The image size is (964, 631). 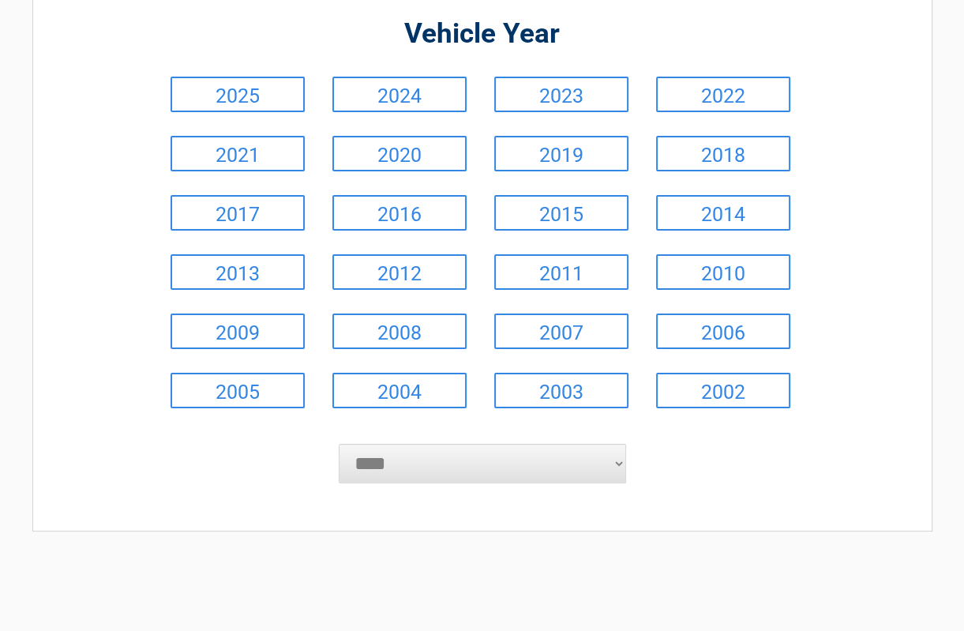 What do you see at coordinates (723, 271) in the screenshot?
I see `a: 2010` at bounding box center [723, 271].